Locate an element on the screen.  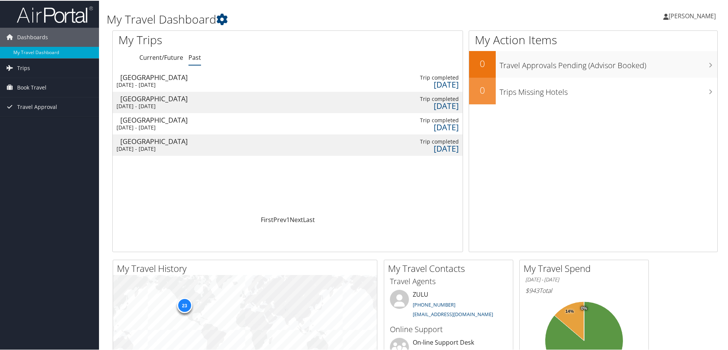
div: 23 is located at coordinates (184, 305).